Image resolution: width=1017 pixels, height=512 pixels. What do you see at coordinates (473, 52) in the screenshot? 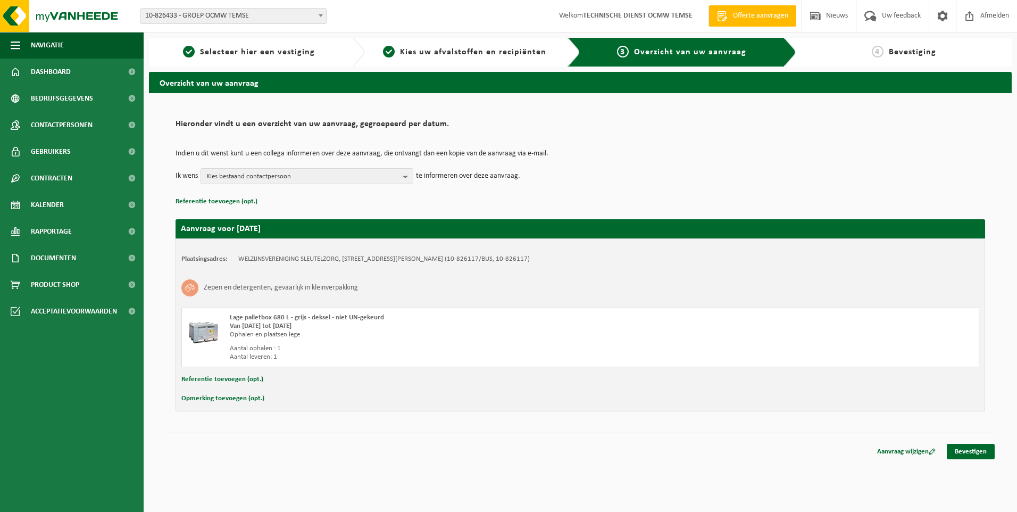
I see `span: Kies uw afvalstoffen en recipiënten` at bounding box center [473, 52].